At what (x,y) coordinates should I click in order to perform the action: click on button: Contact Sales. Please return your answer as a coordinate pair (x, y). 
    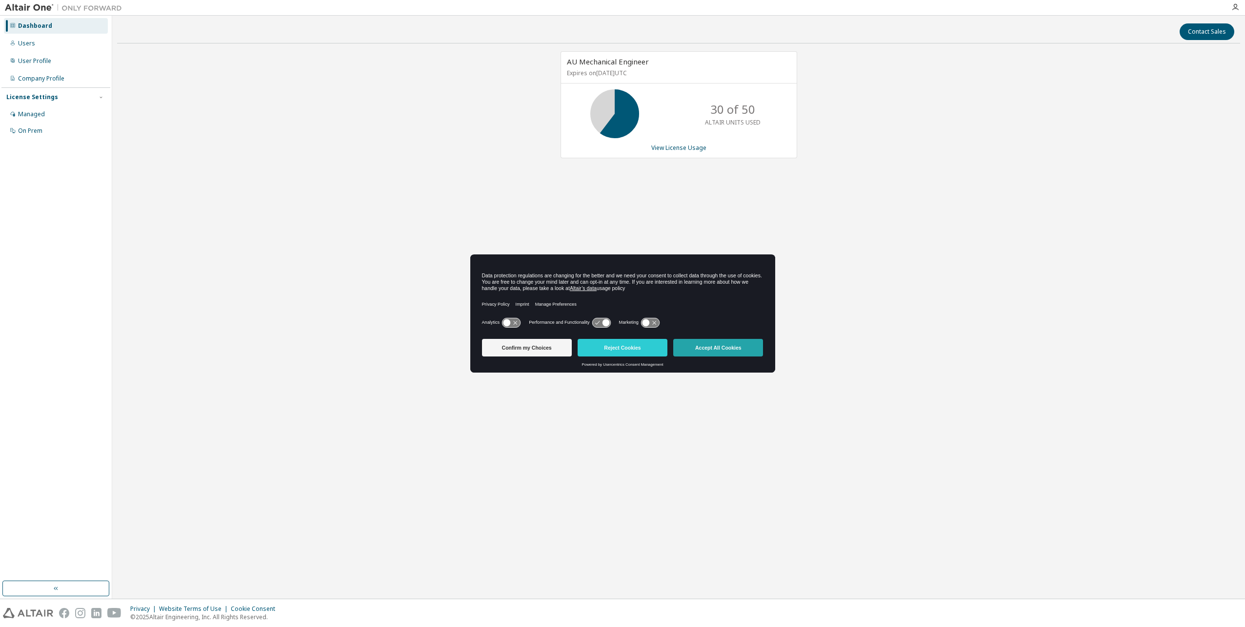
    Looking at the image, I should click on (1207, 32).